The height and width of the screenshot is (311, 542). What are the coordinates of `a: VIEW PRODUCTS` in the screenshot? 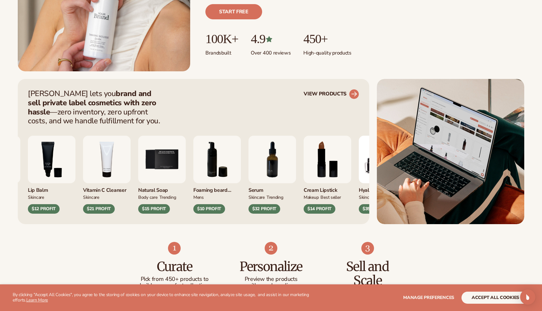 It's located at (331, 94).